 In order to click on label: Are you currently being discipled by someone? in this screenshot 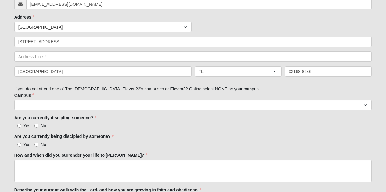, I will do `click(64, 137)`.